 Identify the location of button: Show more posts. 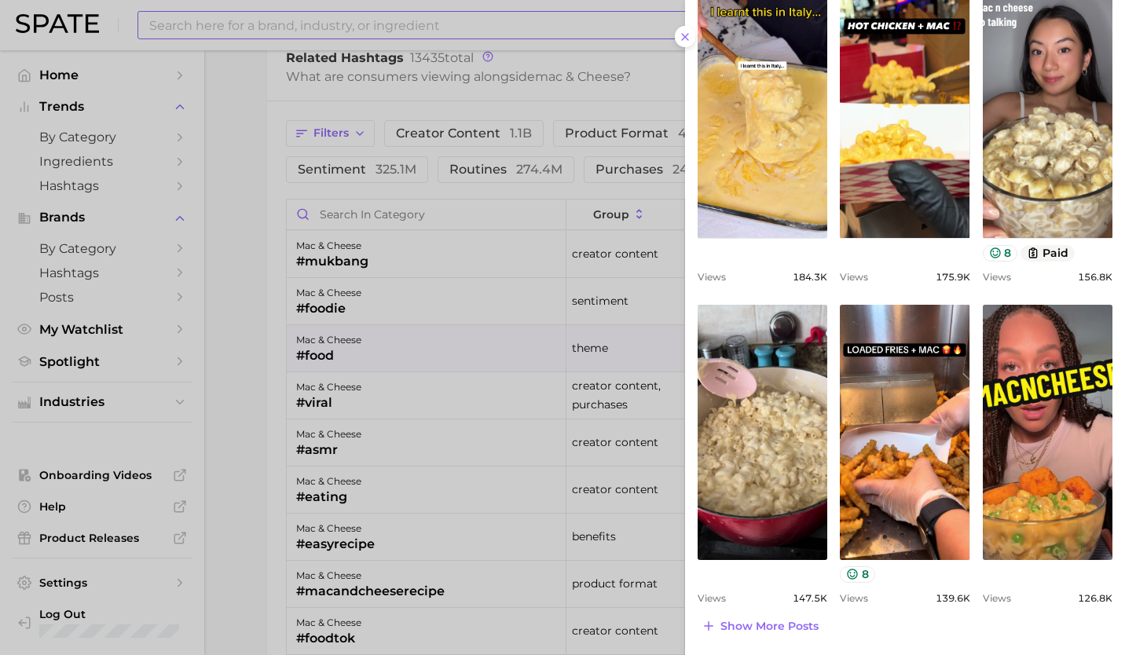
(759, 626).